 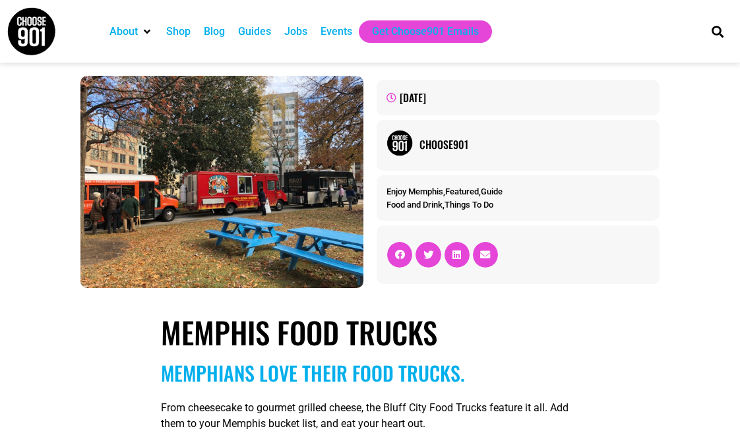 I want to click on a: Choose901, so click(x=534, y=144).